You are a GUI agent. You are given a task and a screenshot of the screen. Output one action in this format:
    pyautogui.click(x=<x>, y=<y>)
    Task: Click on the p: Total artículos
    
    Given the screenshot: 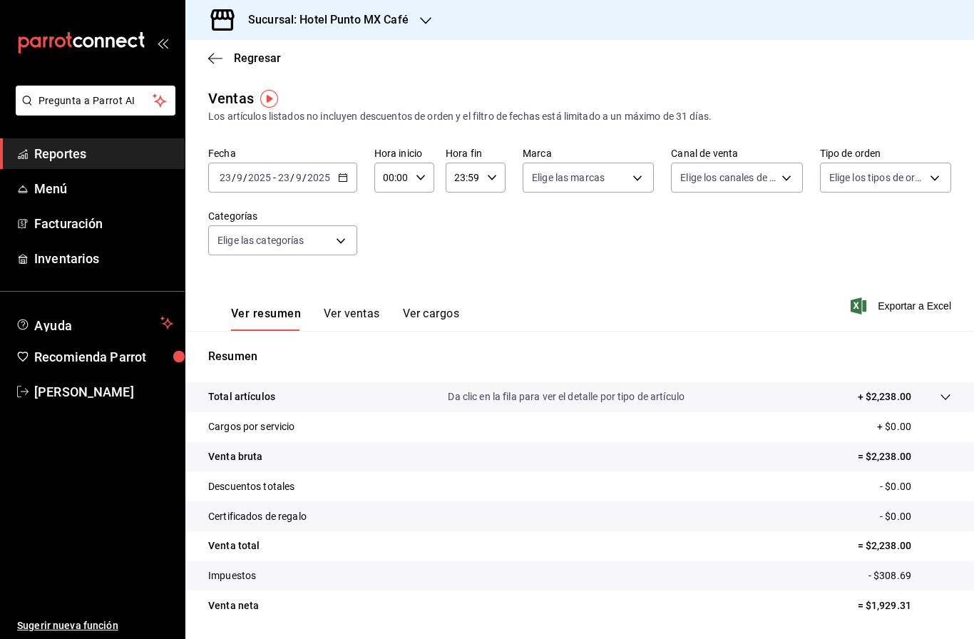 What is the action you would take?
    pyautogui.click(x=242, y=397)
    